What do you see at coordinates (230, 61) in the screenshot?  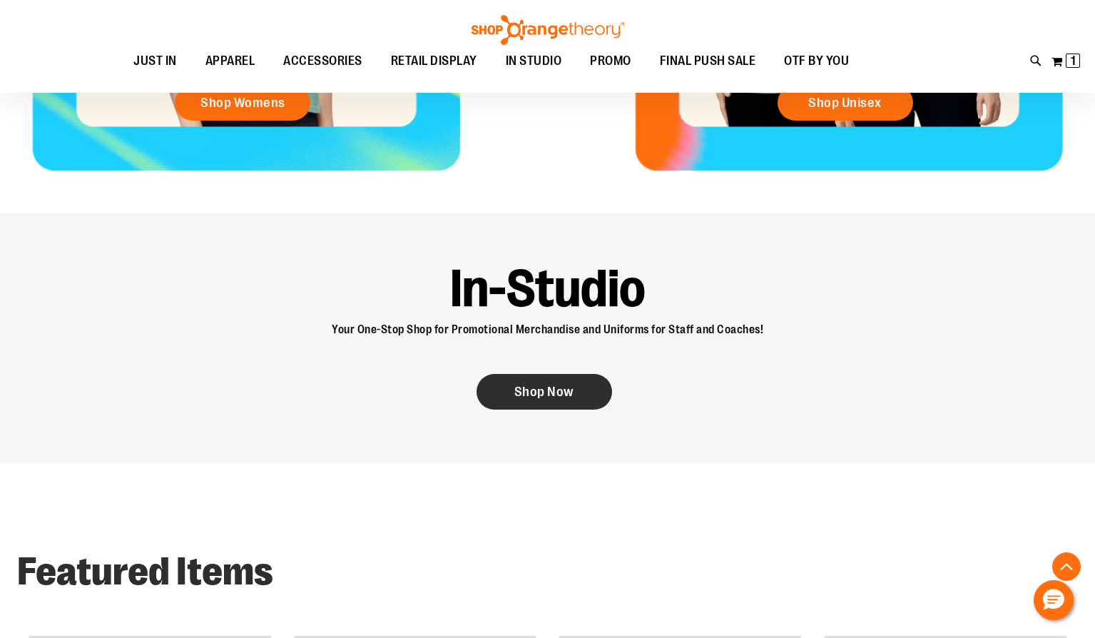 I see `a: APPAREL` at bounding box center [230, 61].